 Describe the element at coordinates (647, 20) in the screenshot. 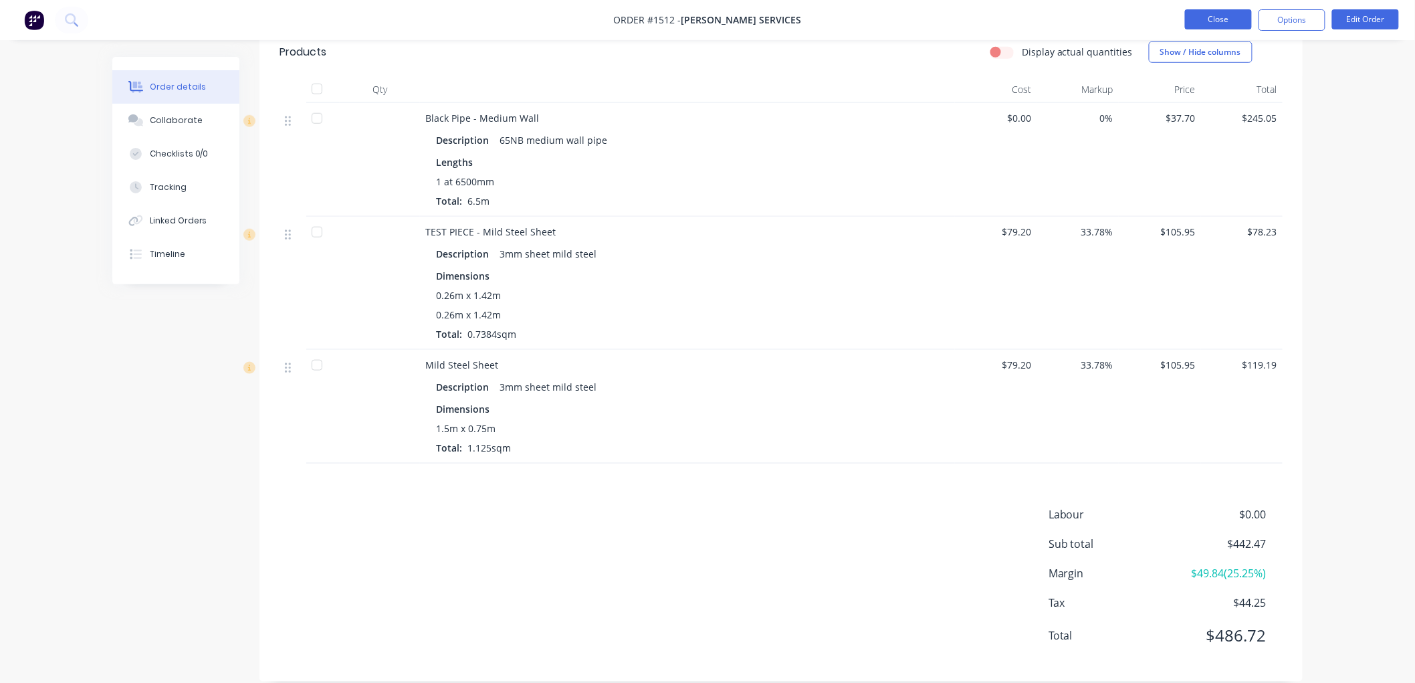

I see `span: Order #1512 -` at that location.